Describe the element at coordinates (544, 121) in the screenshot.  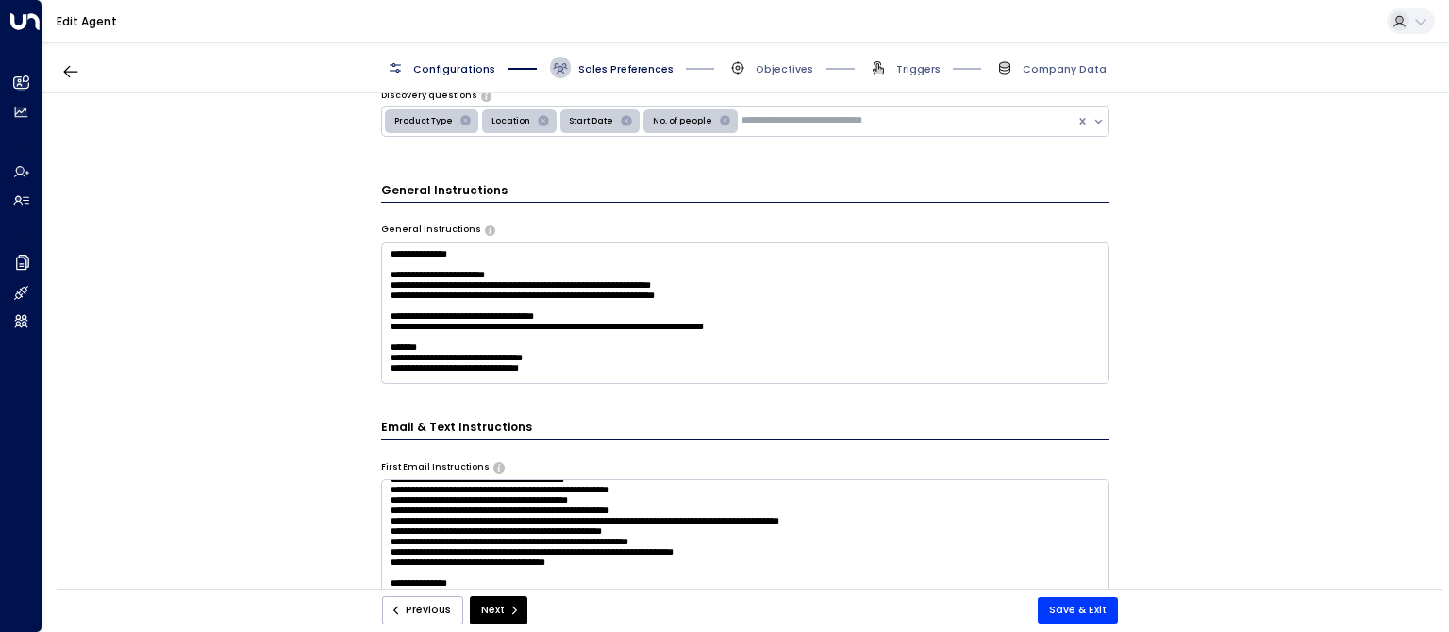
I see `div: Remove Location` at that location.